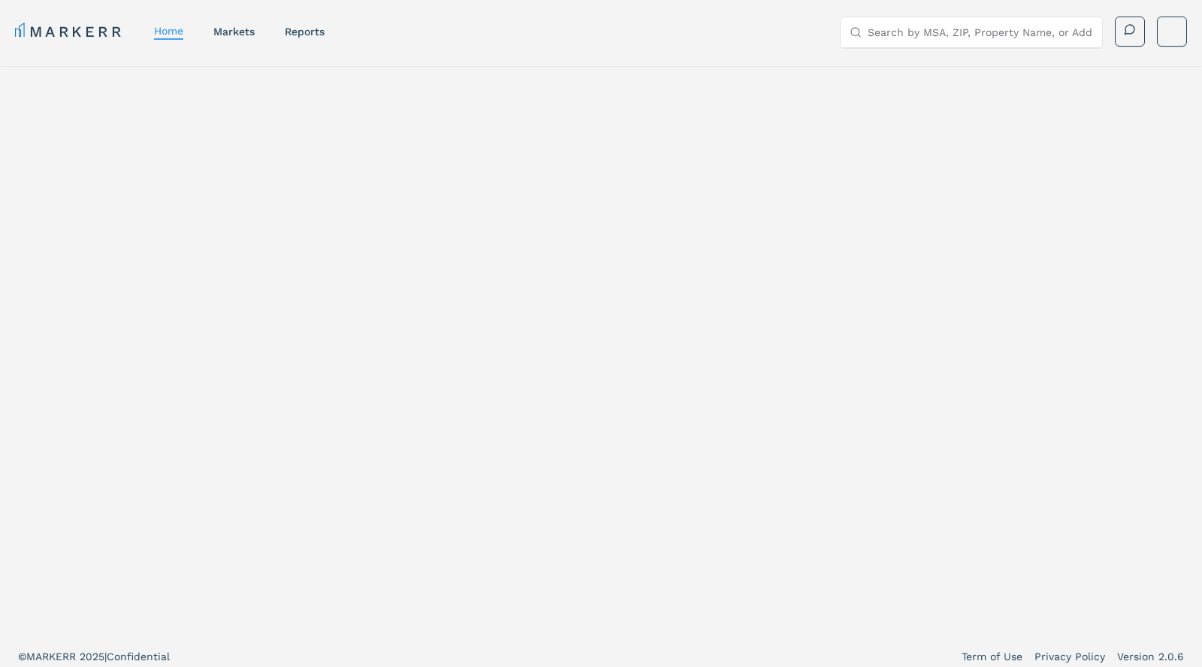  What do you see at coordinates (53, 657) in the screenshot?
I see `span: MARKERR` at bounding box center [53, 657].